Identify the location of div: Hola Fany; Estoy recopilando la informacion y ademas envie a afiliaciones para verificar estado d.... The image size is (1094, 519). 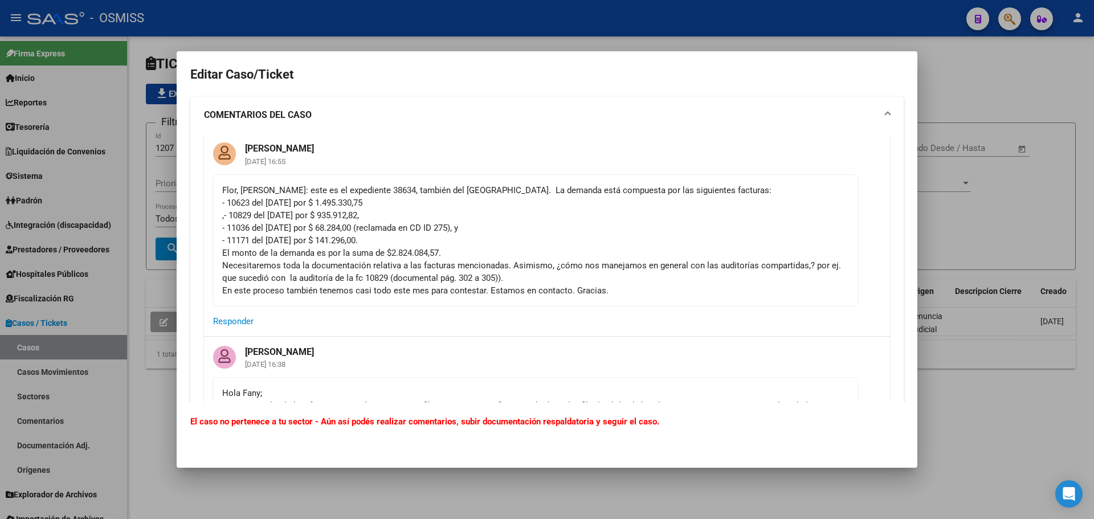
(536, 406).